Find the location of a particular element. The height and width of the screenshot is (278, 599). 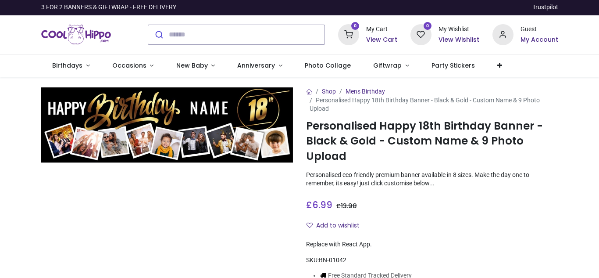

a: Giftwrap is located at coordinates (391, 66).